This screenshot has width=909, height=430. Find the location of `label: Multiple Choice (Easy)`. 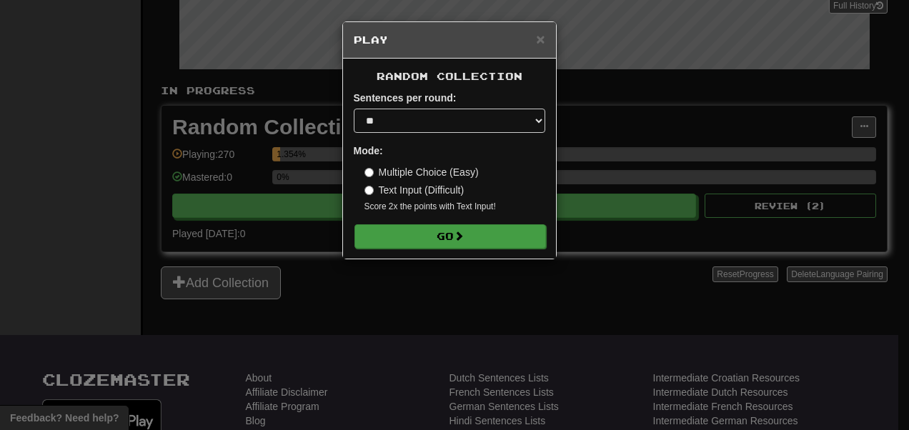

label: Multiple Choice (Easy) is located at coordinates (422, 172).